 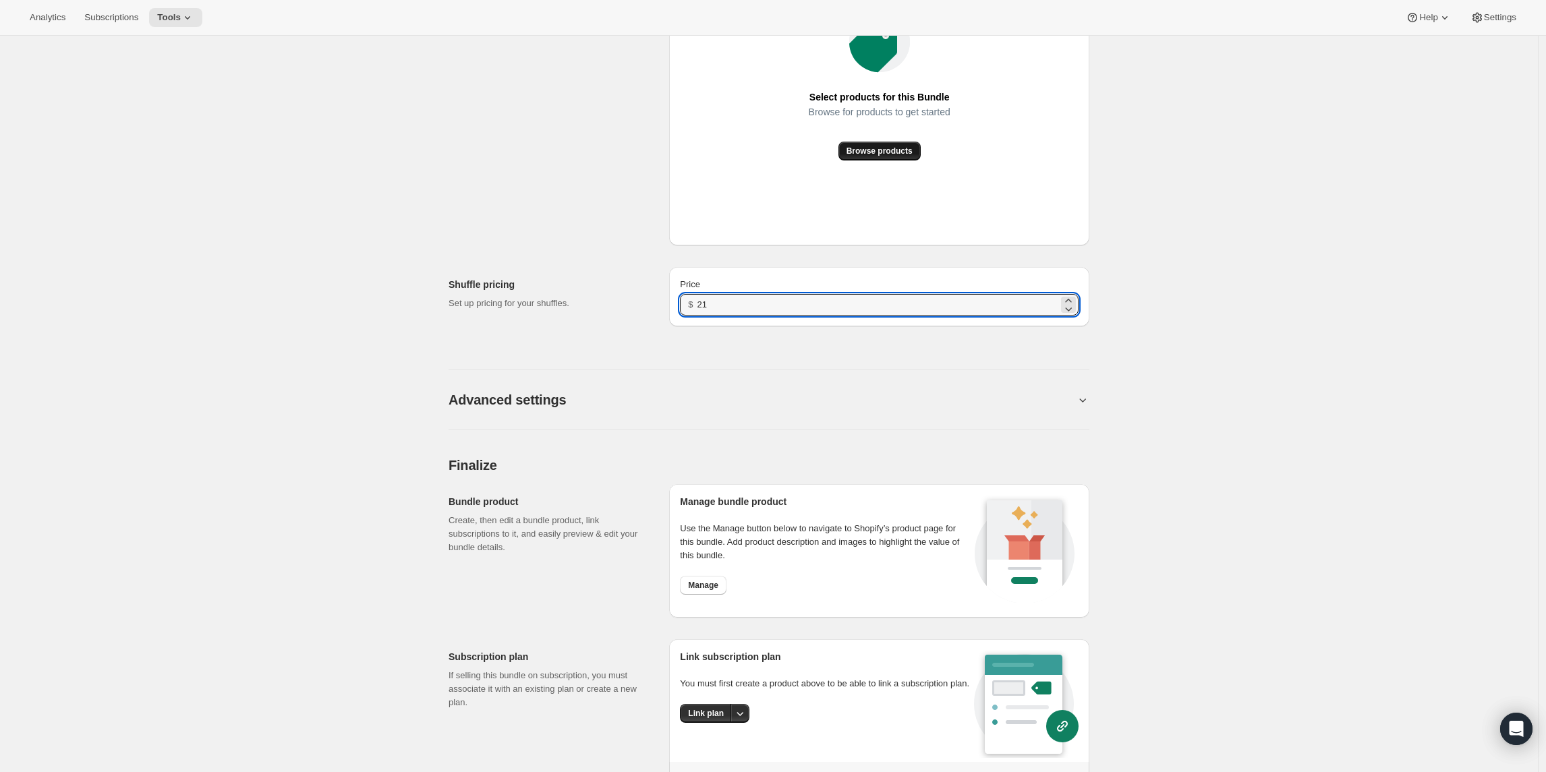 I want to click on button: Tools, so click(x=175, y=18).